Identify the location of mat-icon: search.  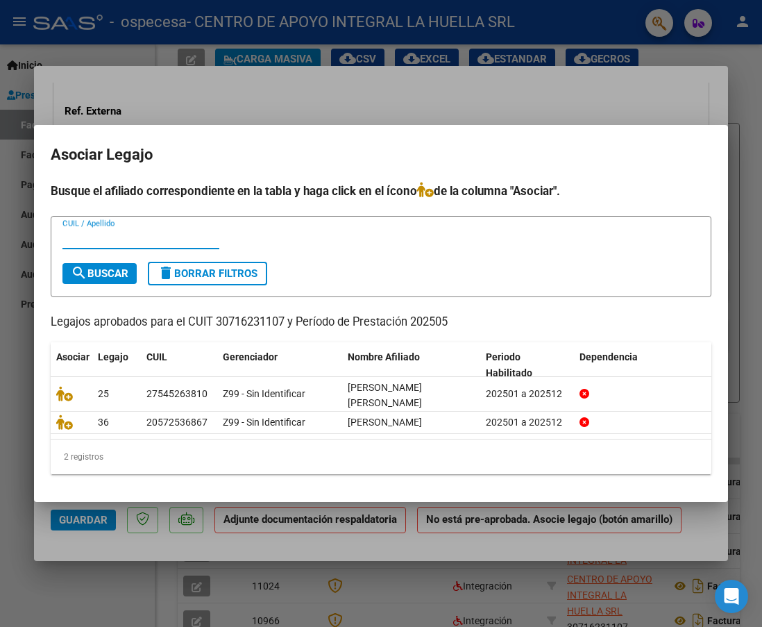
(79, 273).